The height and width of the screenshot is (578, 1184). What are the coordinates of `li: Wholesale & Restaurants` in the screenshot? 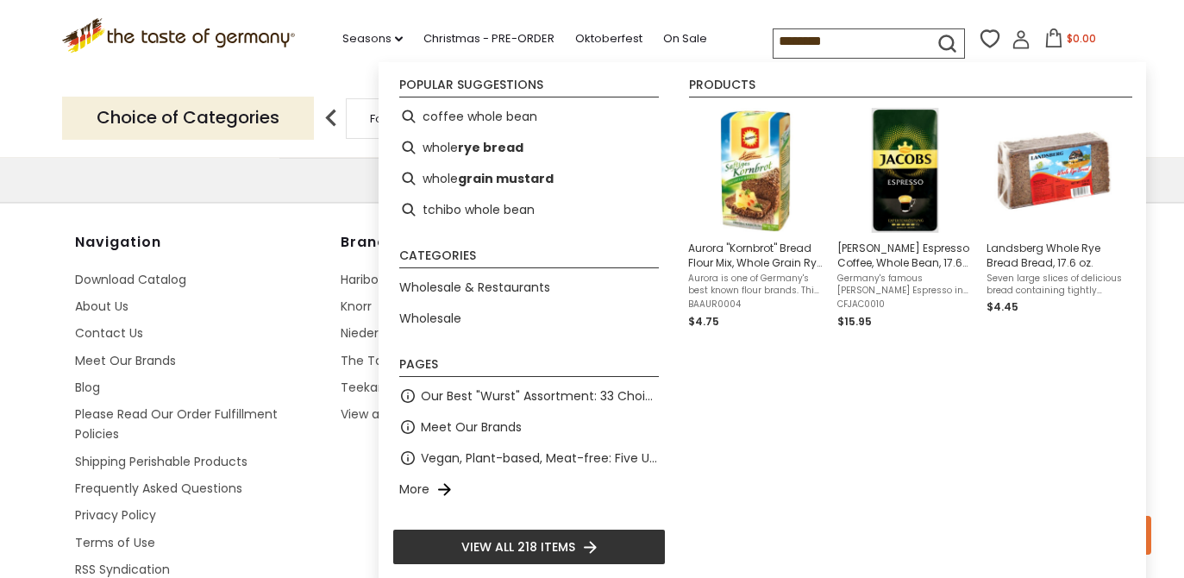 It's located at (529, 287).